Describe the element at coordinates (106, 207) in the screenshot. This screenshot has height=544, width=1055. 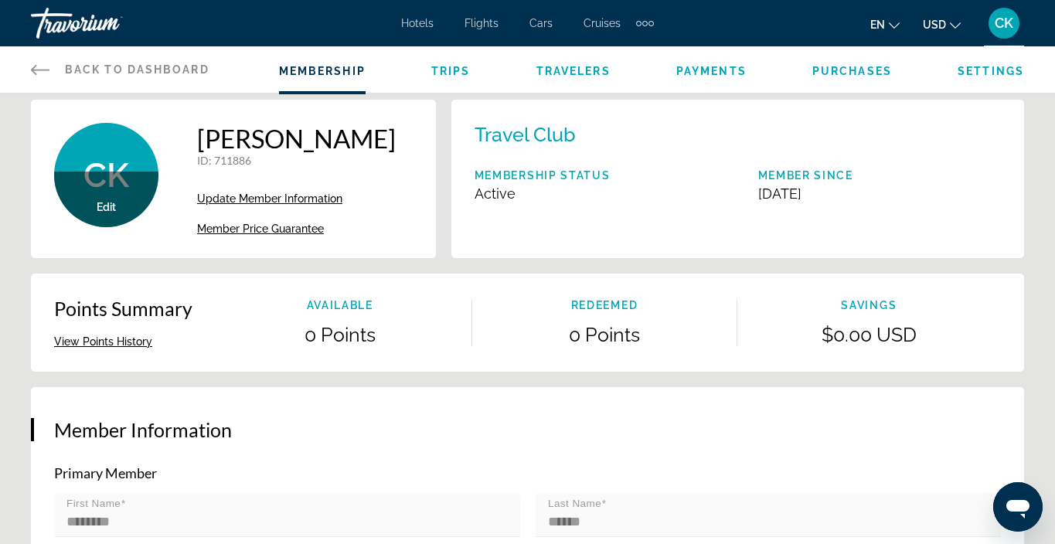
I see `span: Edit` at that location.